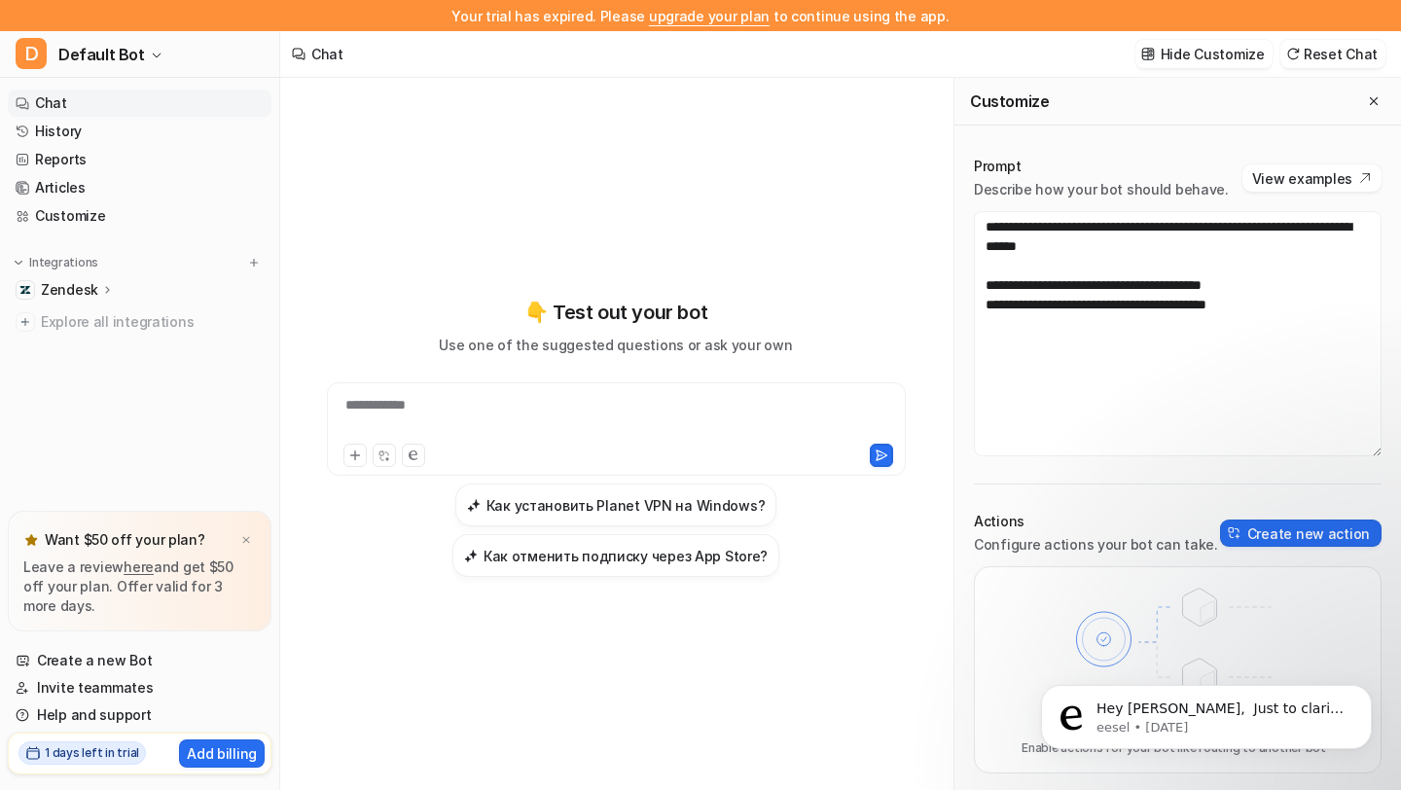 This screenshot has width=1401, height=790. What do you see at coordinates (616, 312) in the screenshot?
I see `p: 👇 Test out your bot` at bounding box center [616, 312].